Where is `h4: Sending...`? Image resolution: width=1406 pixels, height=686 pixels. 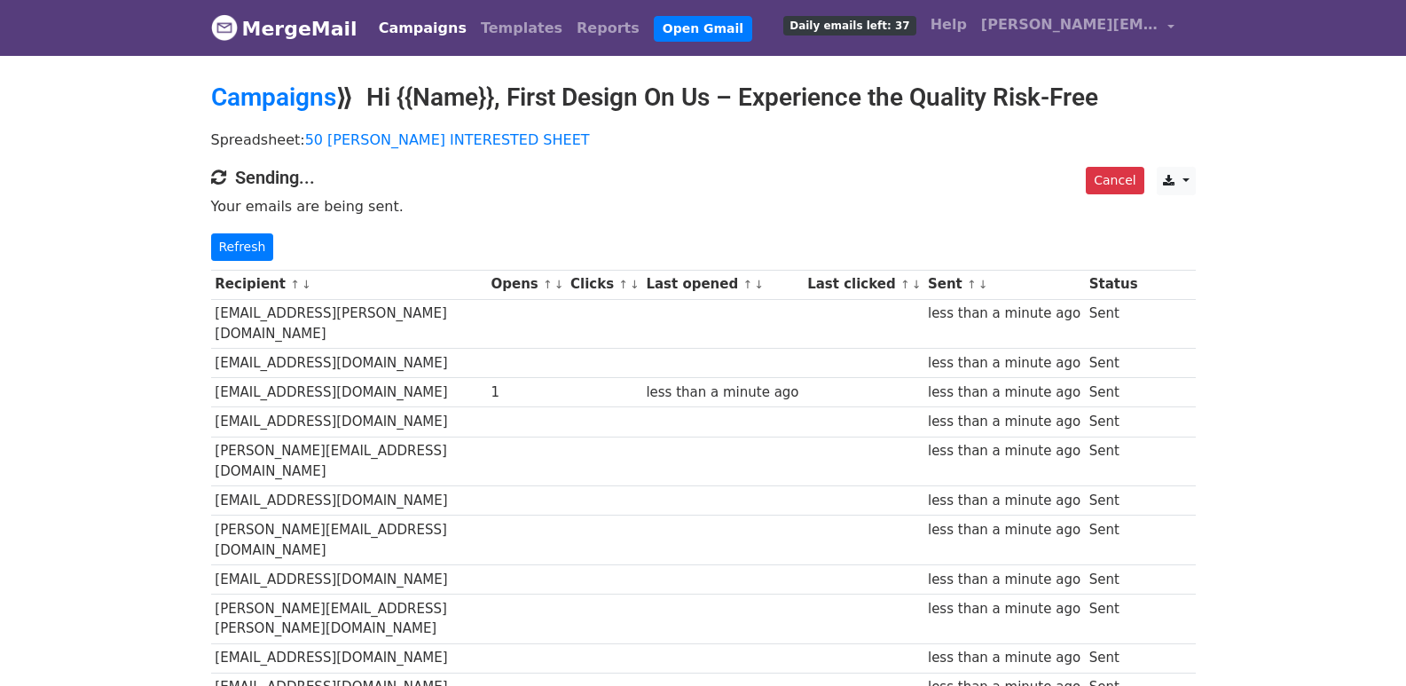 h4: Sending... is located at coordinates (704, 177).